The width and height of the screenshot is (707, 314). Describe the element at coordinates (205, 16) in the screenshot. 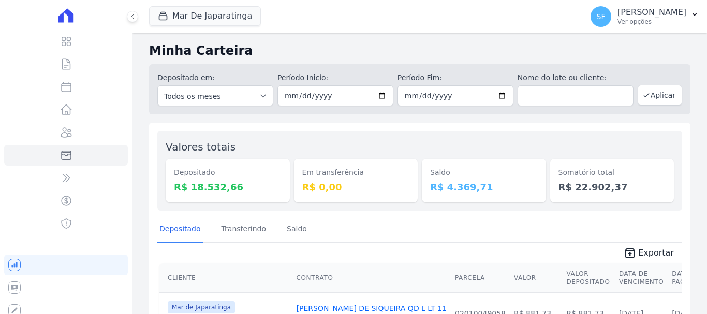

I see `button: Mar De Japaratinga` at that location.